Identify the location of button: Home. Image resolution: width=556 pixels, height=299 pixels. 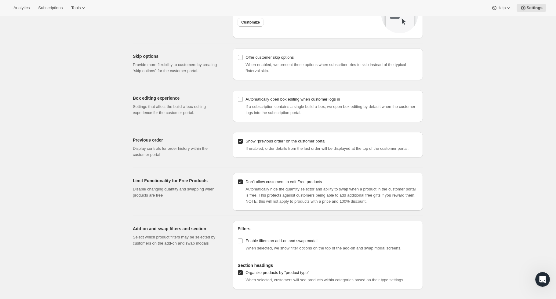
(101, 8).